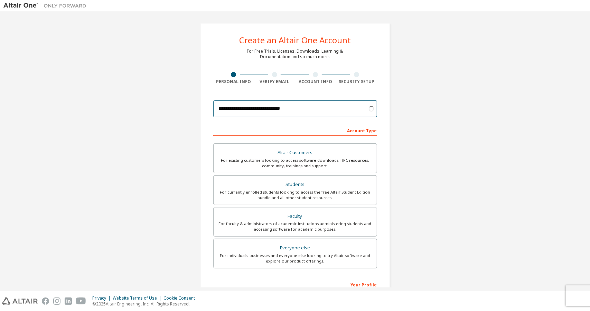  Describe the element at coordinates (295, 54) in the screenshot. I see `div: For Free Trials, Licenses, Downloads, Learning & Documentation and so much more.` at that location.